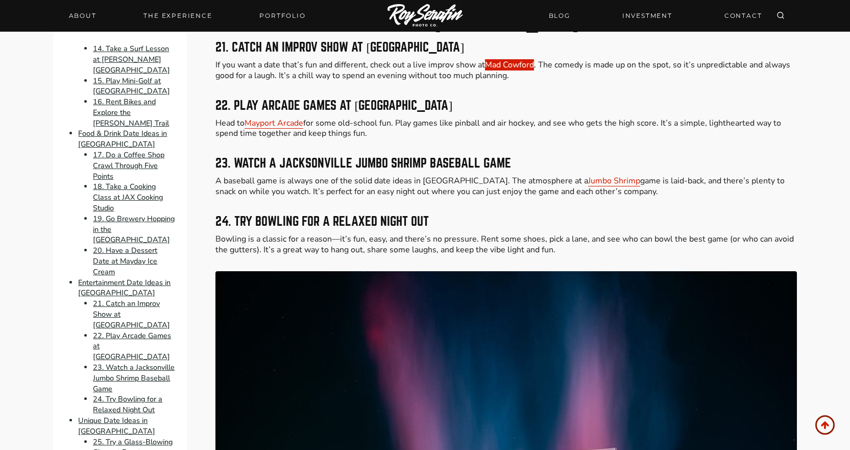 The width and height of the screenshot is (850, 450). What do you see at coordinates (506, 129) in the screenshot?
I see `p: Head to for some old-school fun. Play games like pinball and air hockey, and see who gets the hig...` at bounding box center [506, 129].